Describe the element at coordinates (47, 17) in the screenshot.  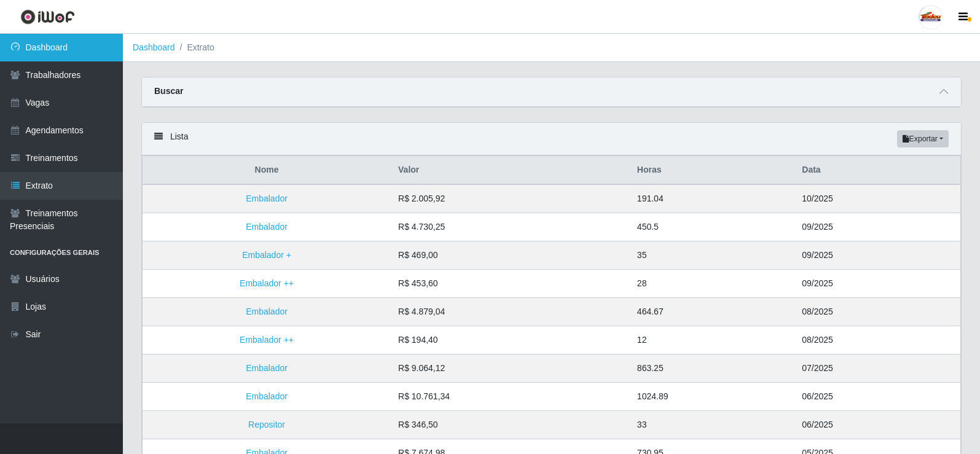
I see `img: CoreUI Logo` at that location.